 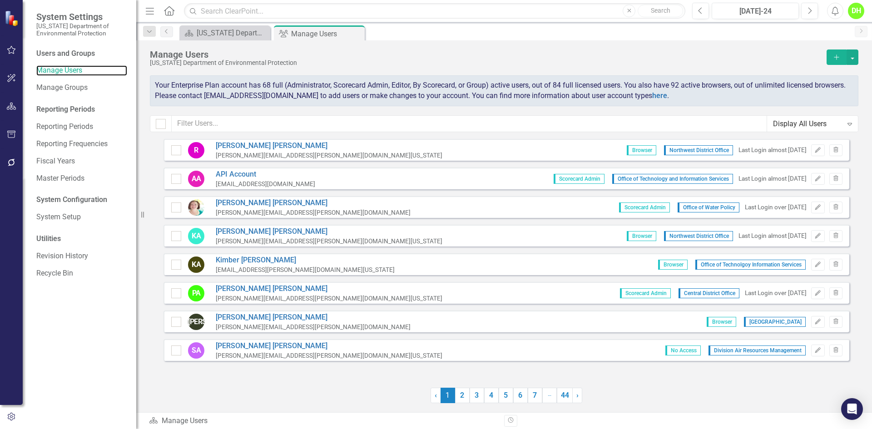 I want to click on a: Reporting Frequencies, so click(x=82, y=144).